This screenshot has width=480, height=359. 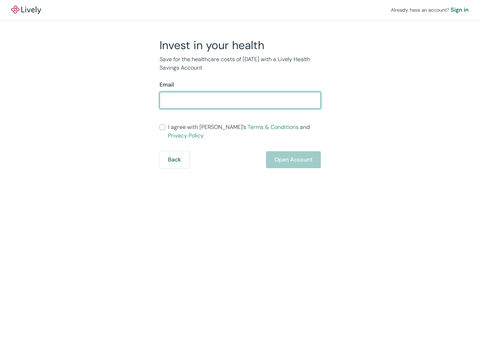 I want to click on img: Lively, so click(x=26, y=10).